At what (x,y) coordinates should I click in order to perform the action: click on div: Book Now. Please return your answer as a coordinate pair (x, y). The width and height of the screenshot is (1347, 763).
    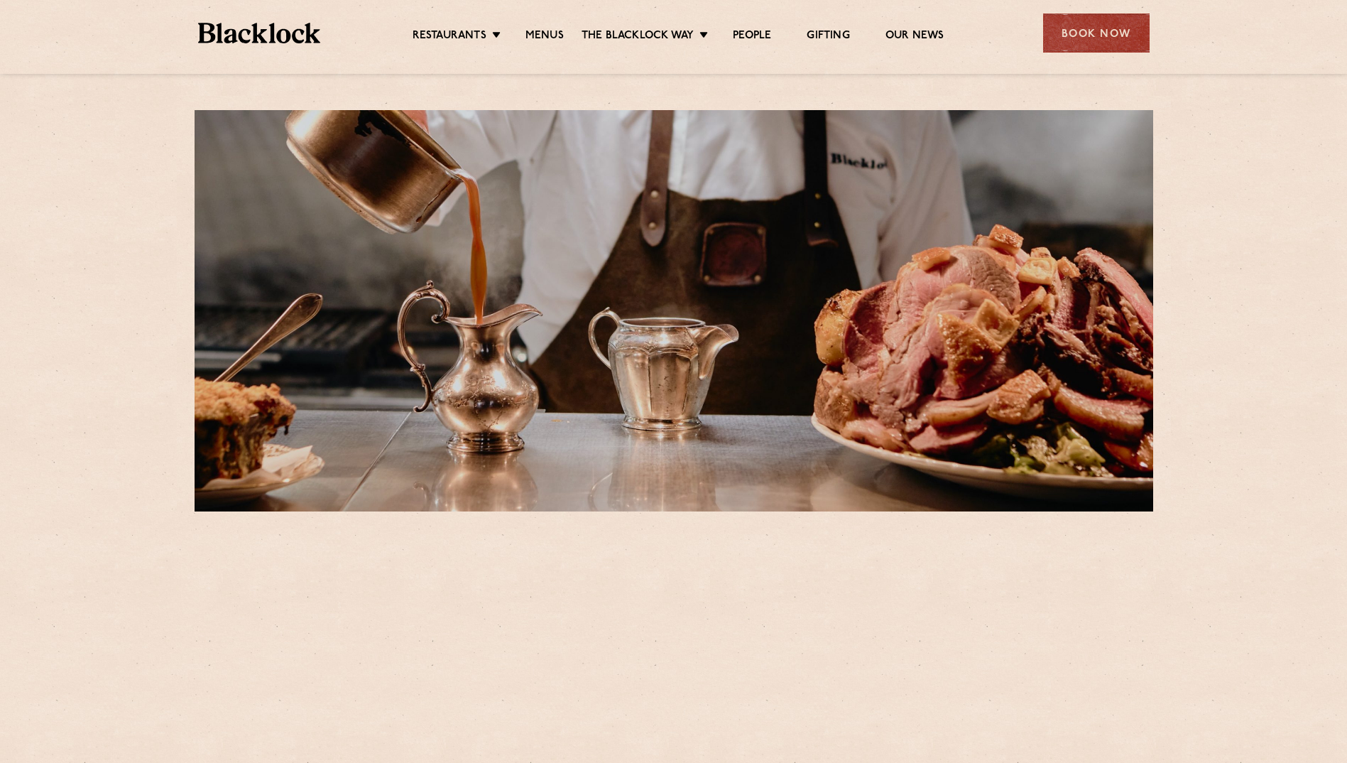
    Looking at the image, I should click on (1096, 33).